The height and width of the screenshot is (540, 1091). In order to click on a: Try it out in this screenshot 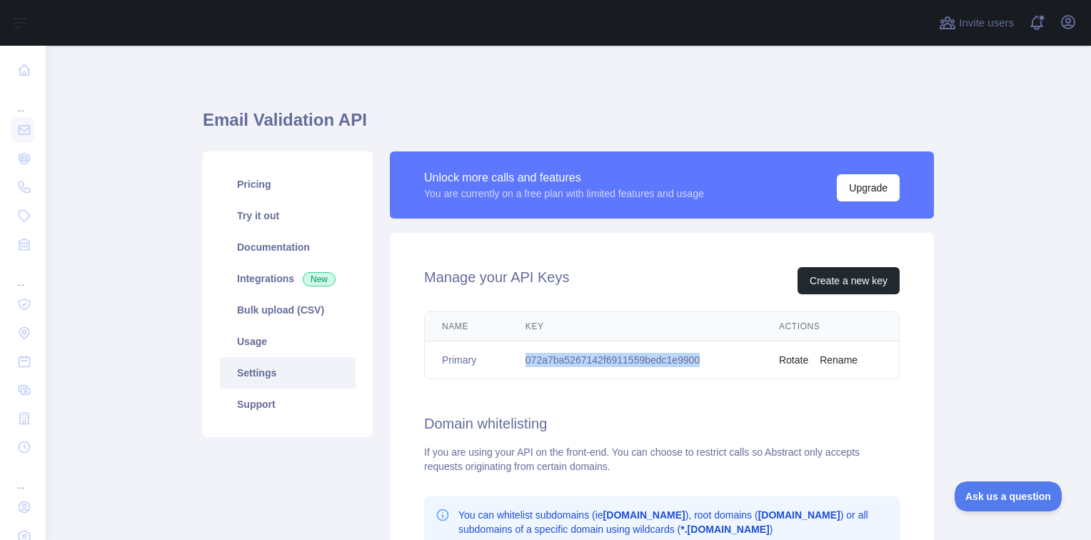, I will do `click(288, 216)`.